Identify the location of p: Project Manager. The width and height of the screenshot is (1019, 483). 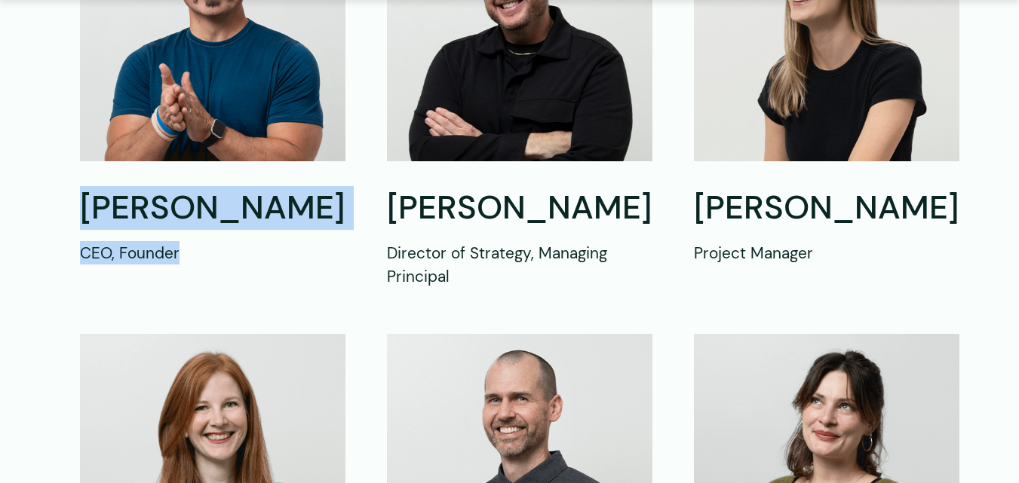
(827, 253).